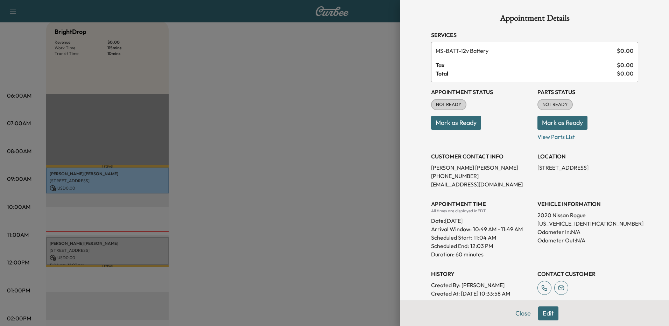  I want to click on p: Scheduled End:, so click(450, 246).